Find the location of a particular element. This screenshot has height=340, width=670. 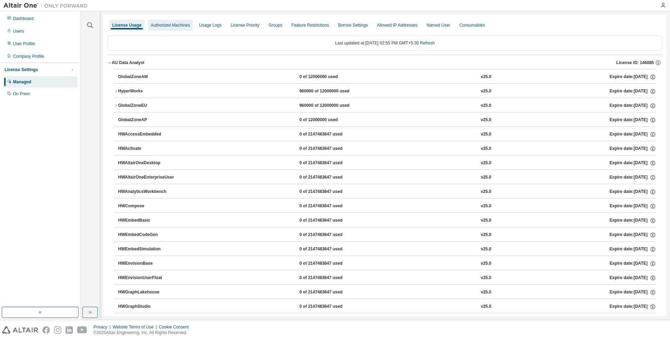

div: Company Profile is located at coordinates (28, 56).